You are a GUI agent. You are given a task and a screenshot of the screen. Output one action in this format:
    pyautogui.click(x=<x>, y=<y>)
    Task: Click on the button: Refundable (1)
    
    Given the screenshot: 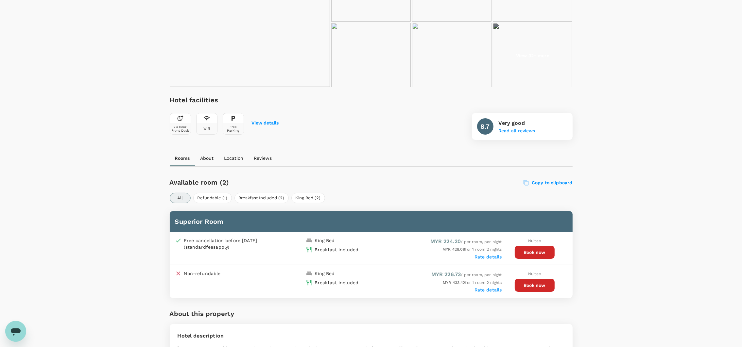 What is the action you would take?
    pyautogui.click(x=213, y=198)
    